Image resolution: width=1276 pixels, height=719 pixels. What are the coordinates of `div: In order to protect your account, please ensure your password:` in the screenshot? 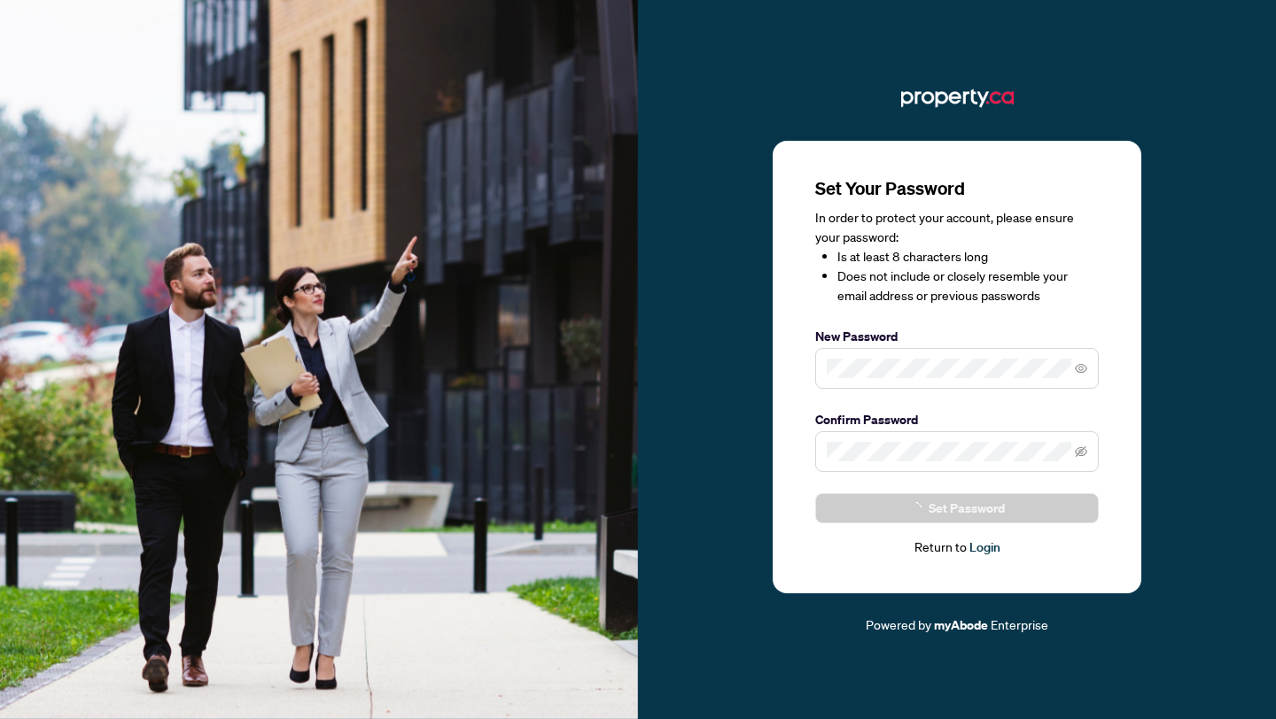 It's located at (957, 257).